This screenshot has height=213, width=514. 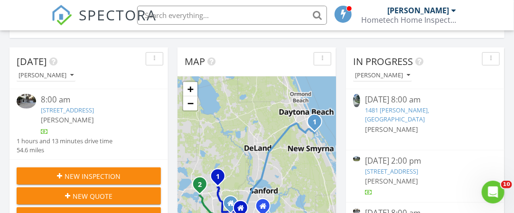 I want to click on div: 5561 W Magnolia Ave, Port Orange, FL 32127, so click(x=317, y=124).